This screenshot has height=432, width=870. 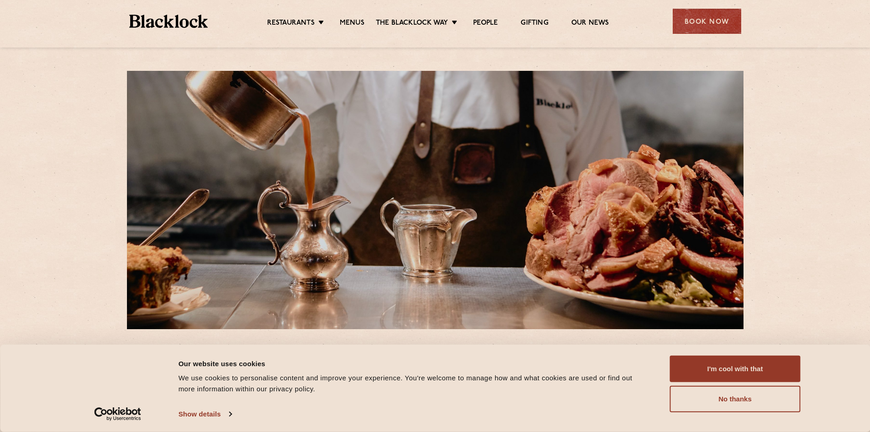 What do you see at coordinates (735, 369) in the screenshot?
I see `button: I'm cool with that` at bounding box center [735, 369].